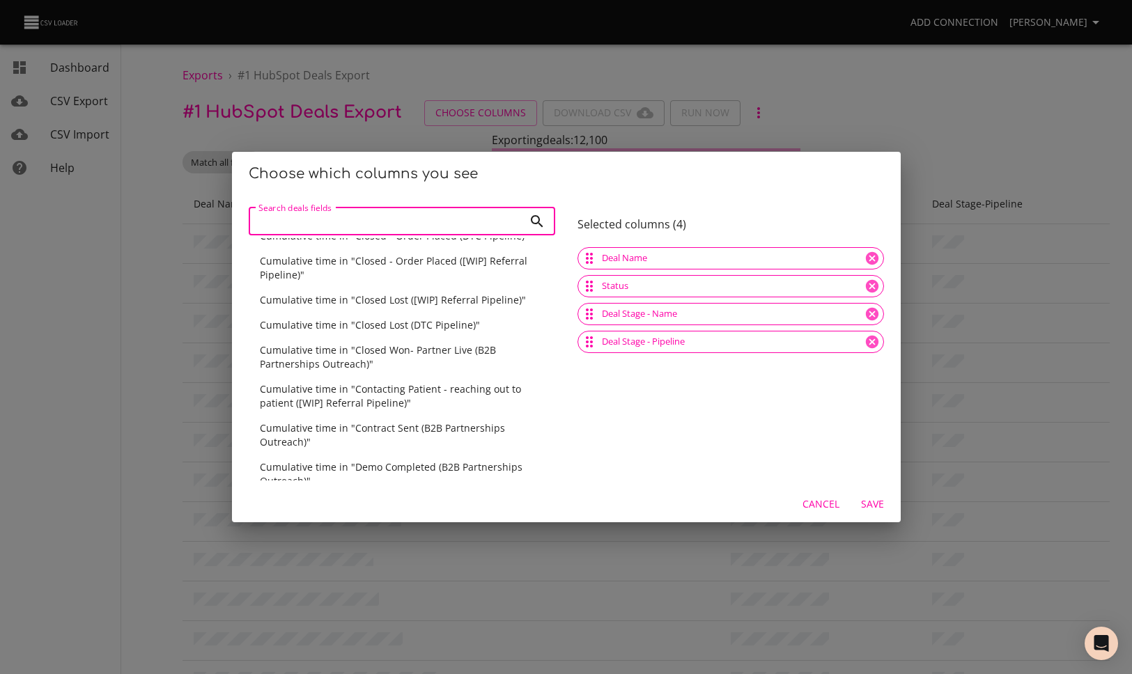  What do you see at coordinates (821, 504) in the screenshot?
I see `span: Cancel` at bounding box center [821, 504].